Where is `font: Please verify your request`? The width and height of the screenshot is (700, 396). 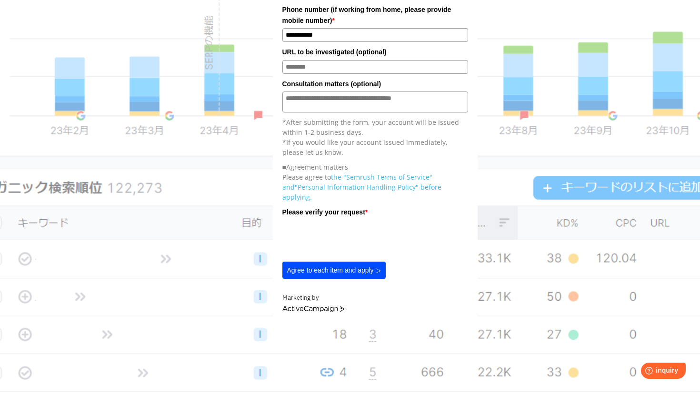
font: Please verify your request is located at coordinates (324, 212).